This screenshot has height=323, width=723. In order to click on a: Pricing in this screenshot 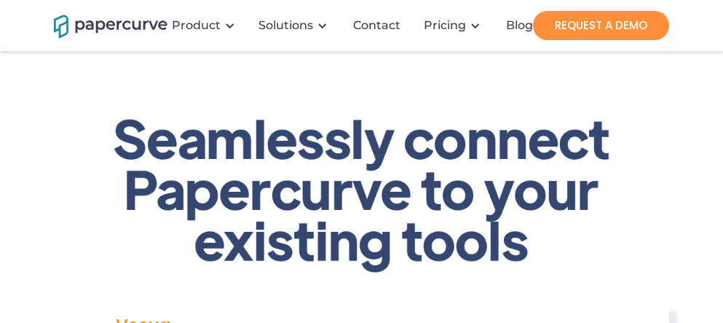, I will do `click(445, 25)`.